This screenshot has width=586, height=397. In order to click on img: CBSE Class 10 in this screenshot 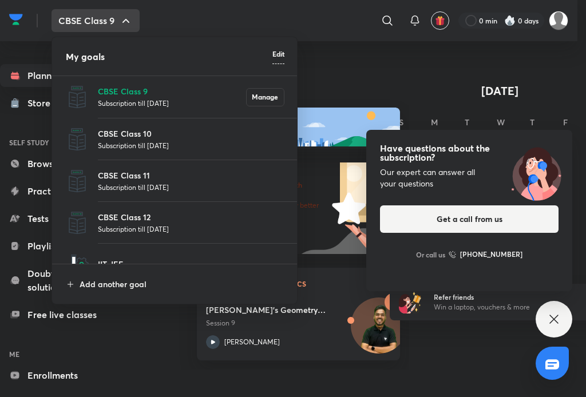, I will do `click(77, 140)`.